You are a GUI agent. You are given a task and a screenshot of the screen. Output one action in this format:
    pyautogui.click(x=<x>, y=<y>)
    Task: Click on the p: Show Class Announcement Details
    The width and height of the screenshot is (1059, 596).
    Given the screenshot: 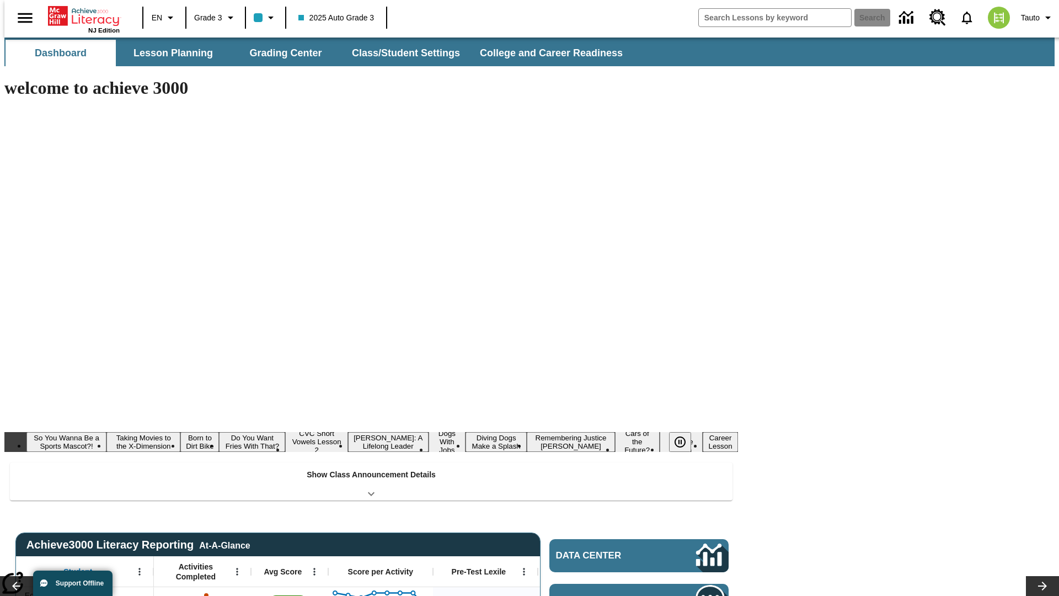 What is the action you would take?
    pyautogui.click(x=371, y=474)
    